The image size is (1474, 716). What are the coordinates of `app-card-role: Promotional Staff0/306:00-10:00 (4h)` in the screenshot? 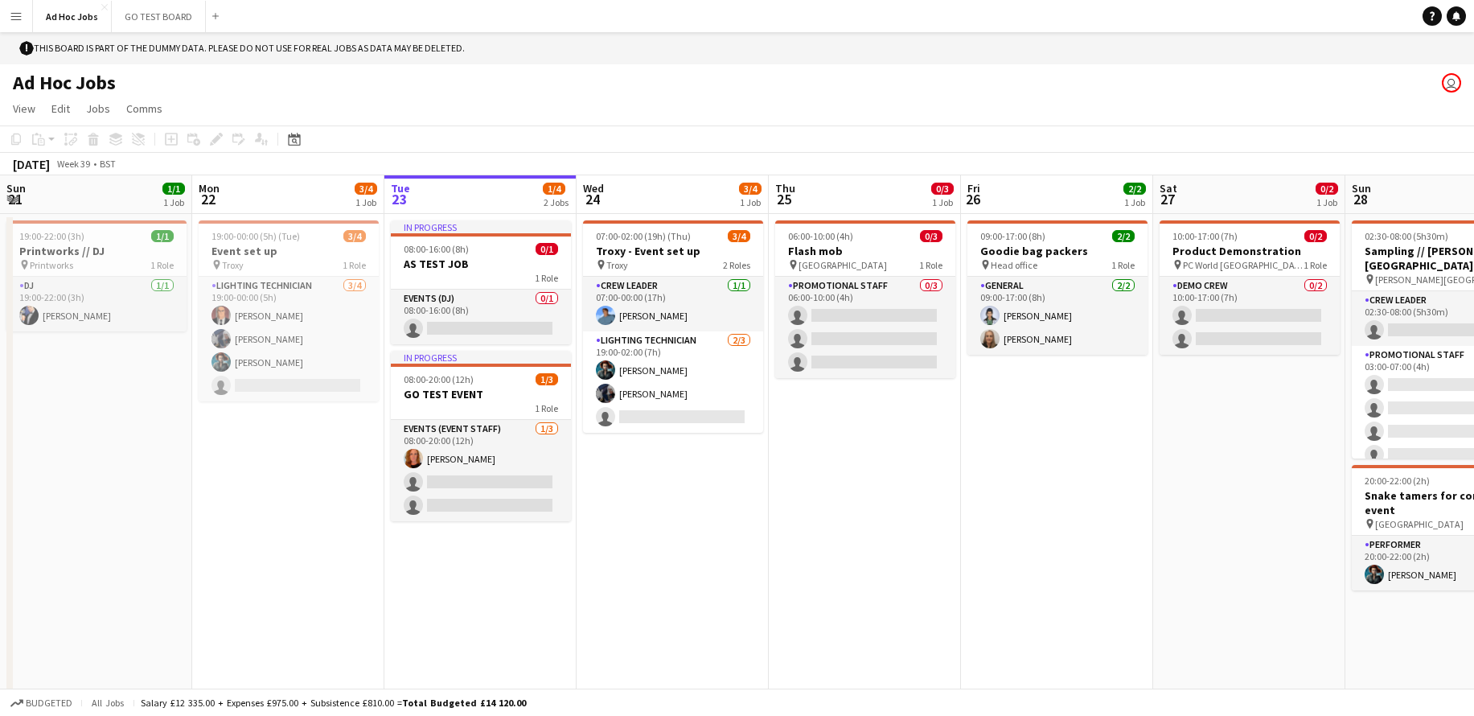 It's located at (865, 327).